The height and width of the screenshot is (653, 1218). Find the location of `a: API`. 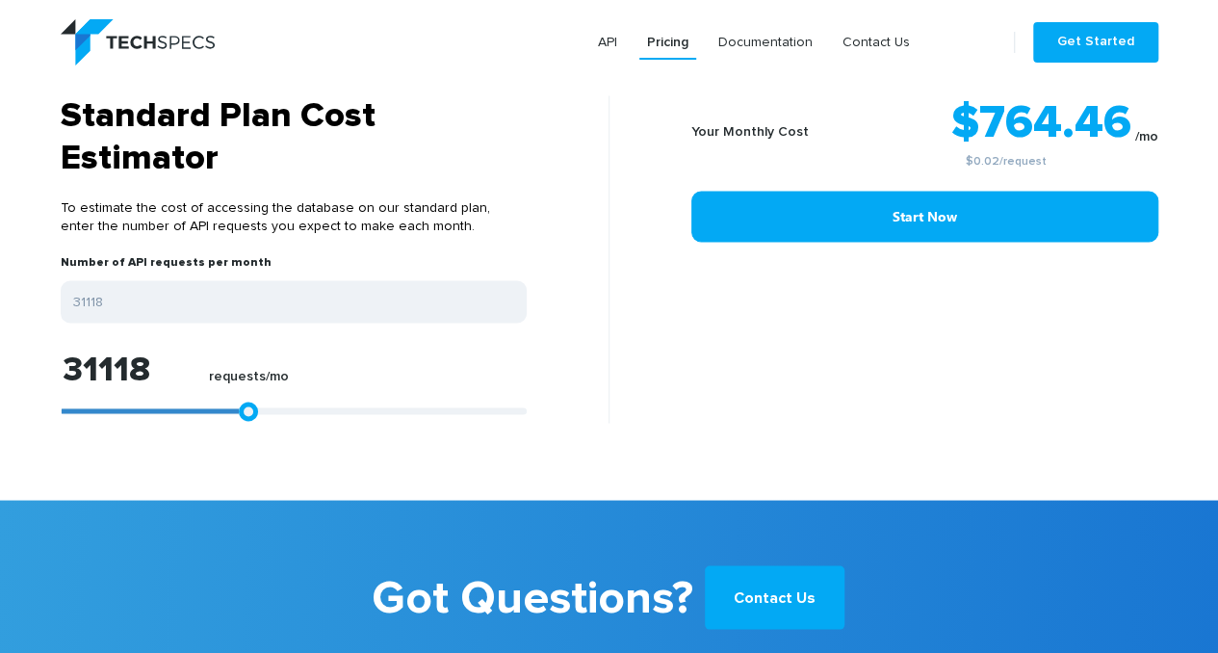

a: API is located at coordinates (608, 42).